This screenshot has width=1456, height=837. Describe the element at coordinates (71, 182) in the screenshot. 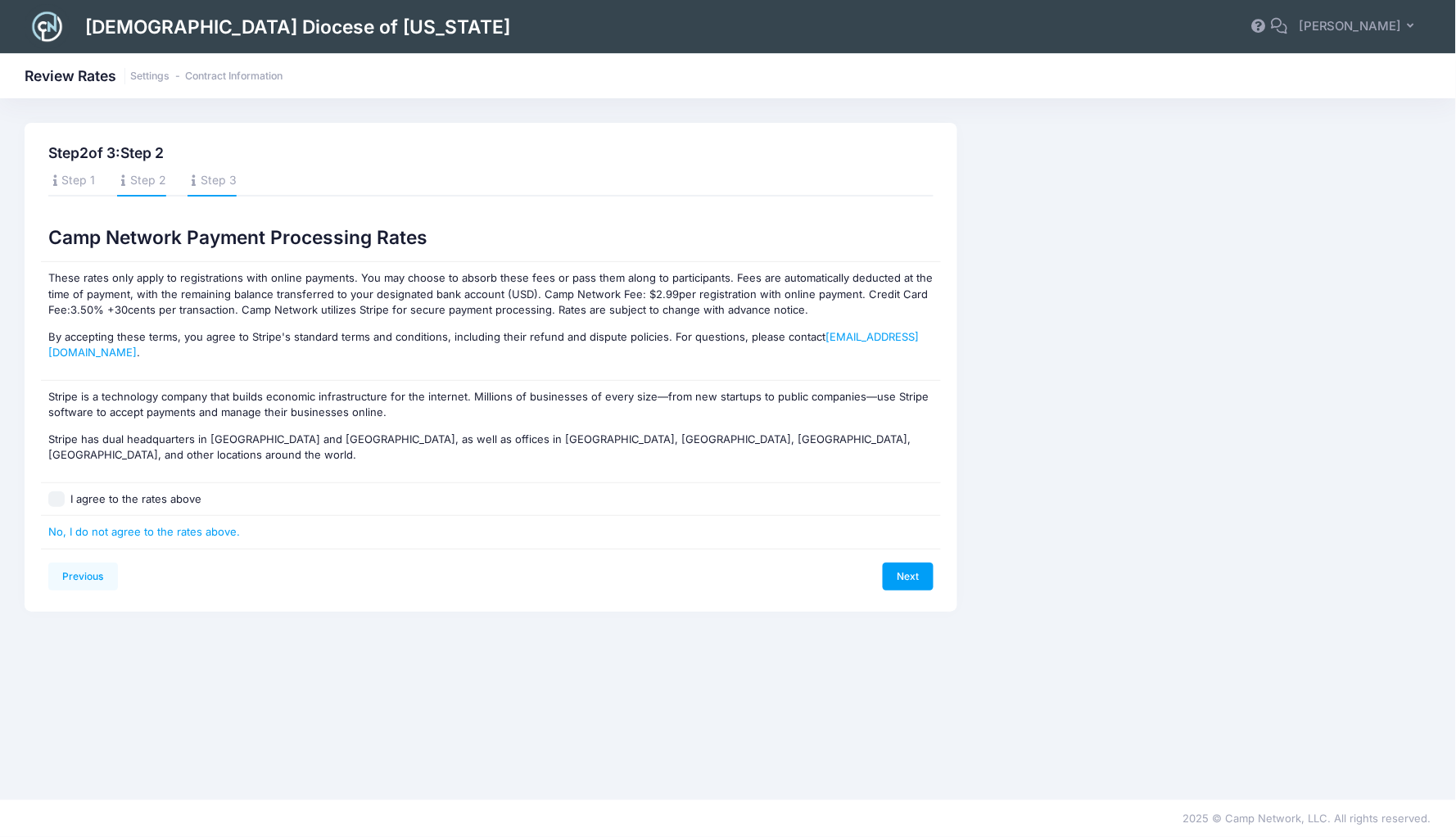

I see `a: Step 1` at that location.